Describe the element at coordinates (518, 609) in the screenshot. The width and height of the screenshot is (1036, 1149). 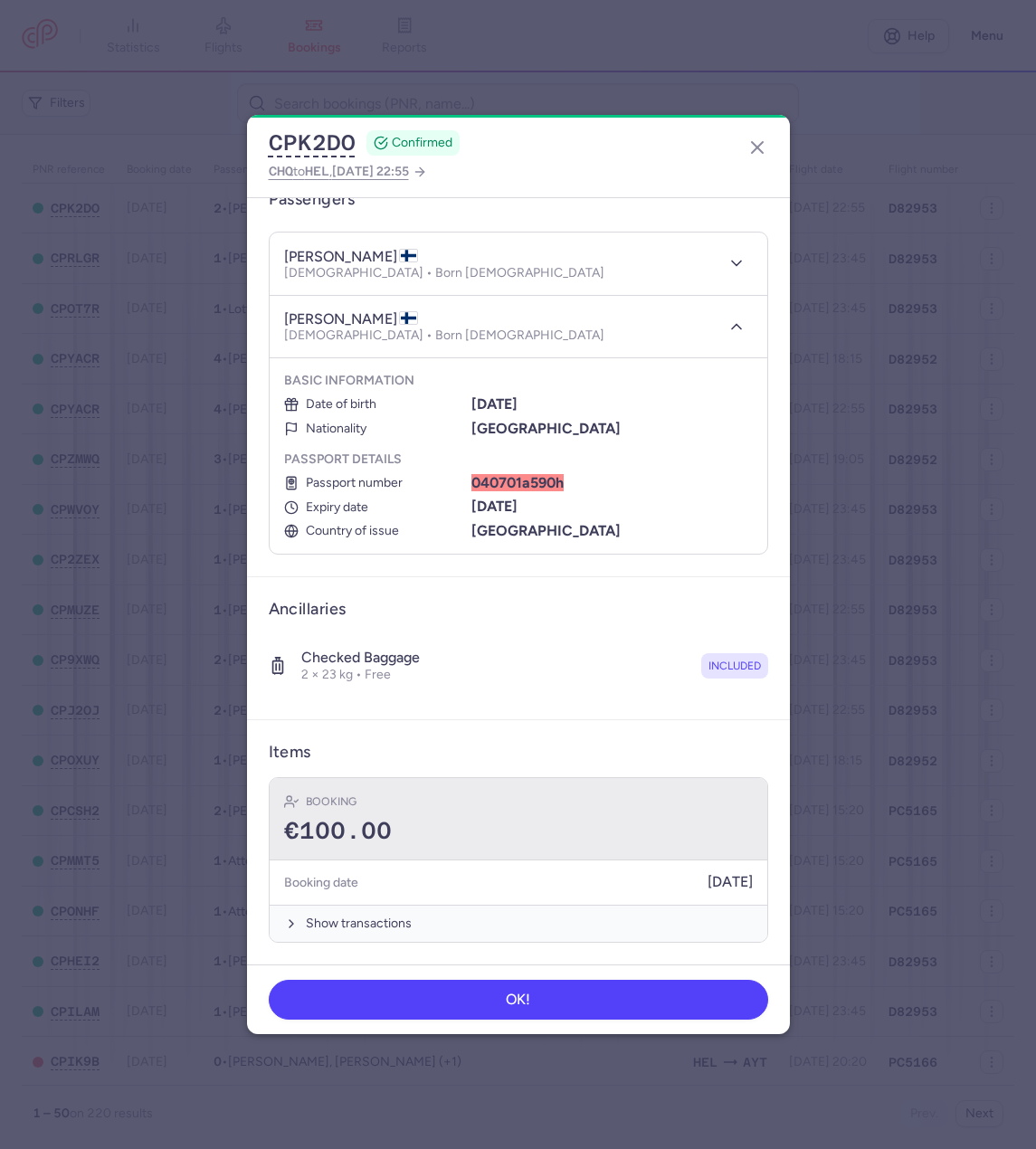
I see `h3: Ancillaries` at that location.